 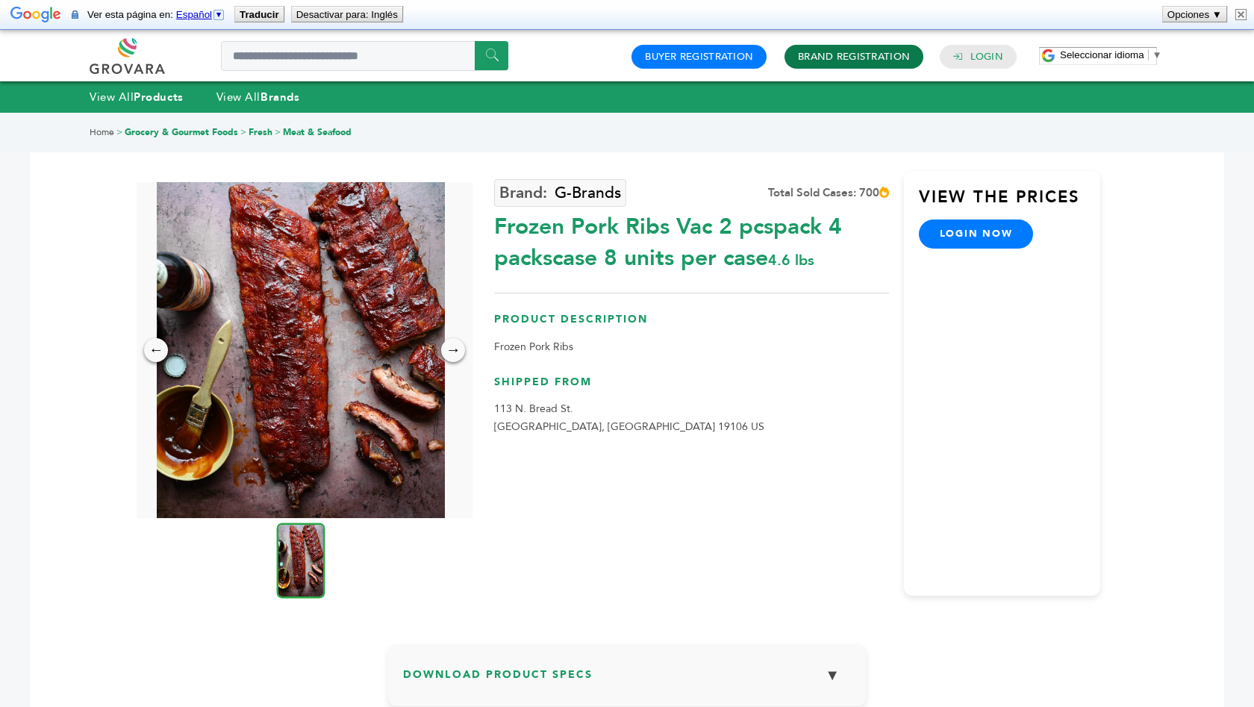 I want to click on a: Español, so click(x=201, y=14).